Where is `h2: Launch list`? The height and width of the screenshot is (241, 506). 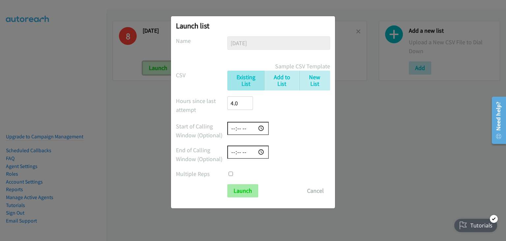
h2: Launch list is located at coordinates (253, 26).